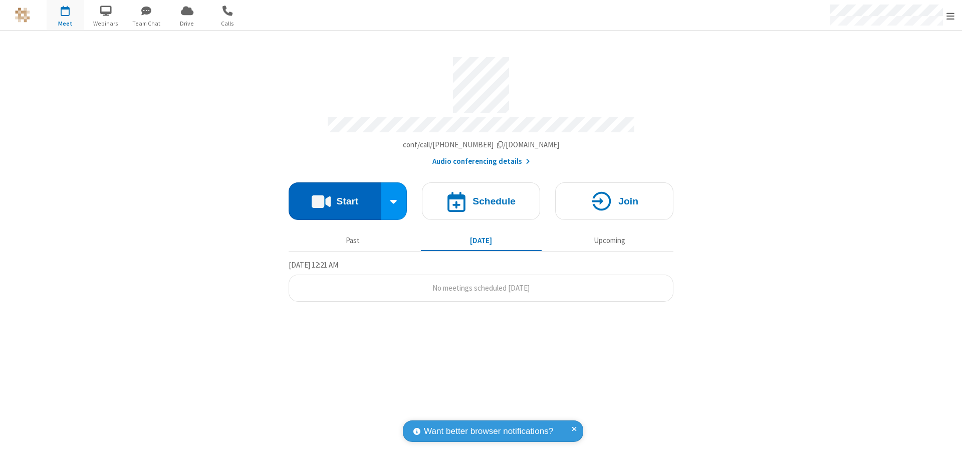 This screenshot has width=962, height=459. What do you see at coordinates (494, 201) in the screenshot?
I see `h4: Schedule` at bounding box center [494, 201].